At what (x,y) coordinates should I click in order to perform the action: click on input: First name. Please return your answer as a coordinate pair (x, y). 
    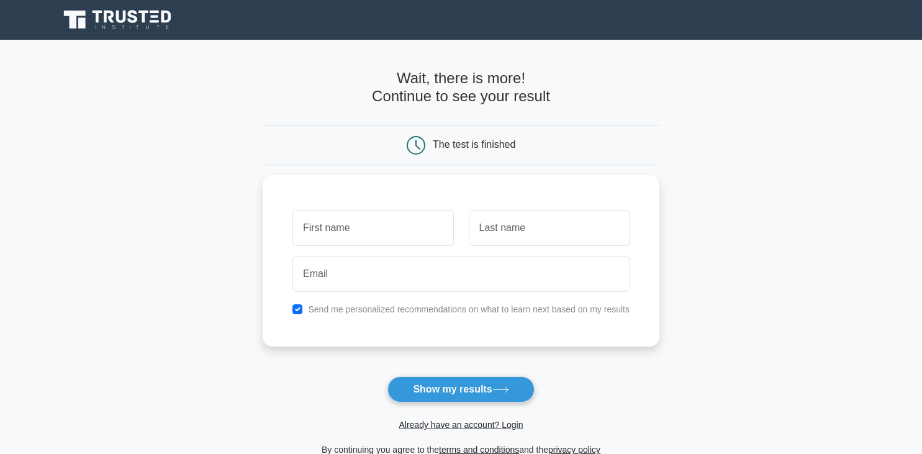
    Looking at the image, I should click on (372, 228).